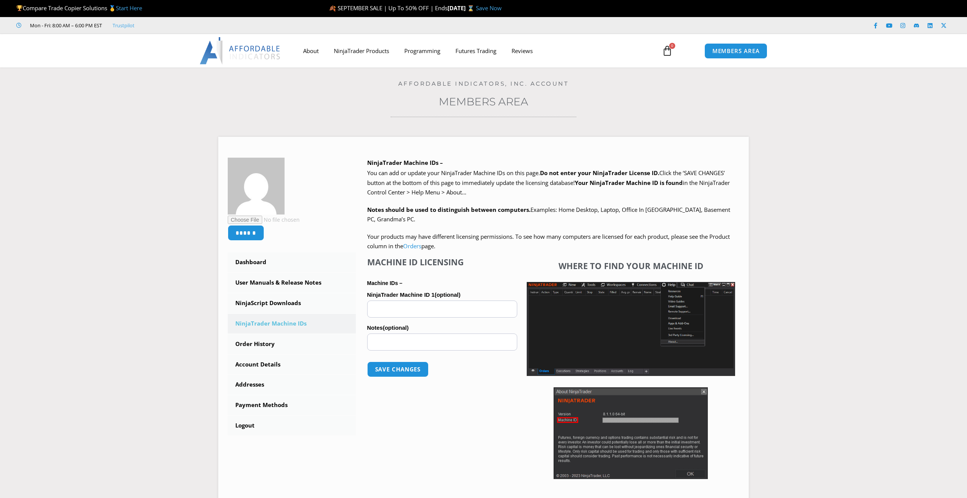 This screenshot has height=498, width=967. Describe the element at coordinates (483, 102) in the screenshot. I see `a: Members Area` at that location.